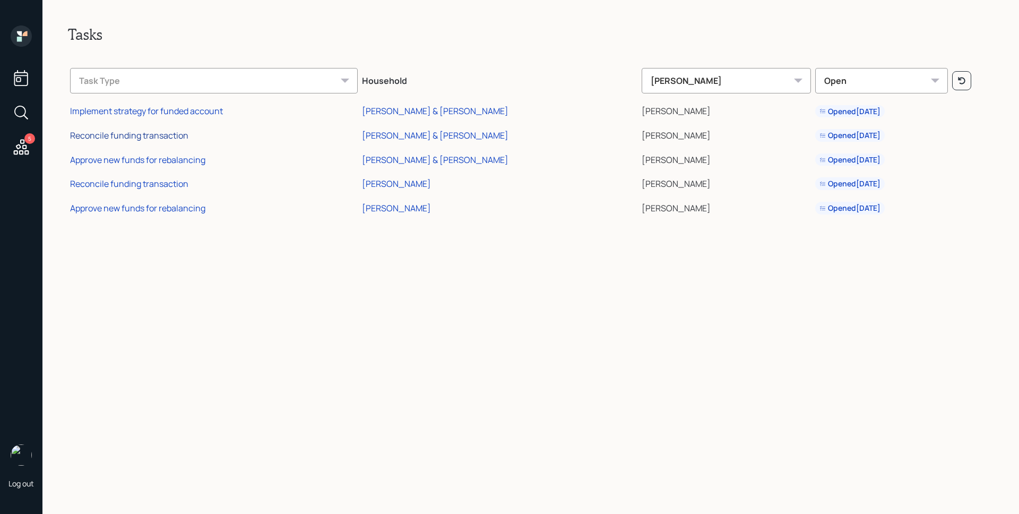 The height and width of the screenshot is (514, 1019). What do you see at coordinates (30, 139) in the screenshot?
I see `div: 5` at bounding box center [30, 139].